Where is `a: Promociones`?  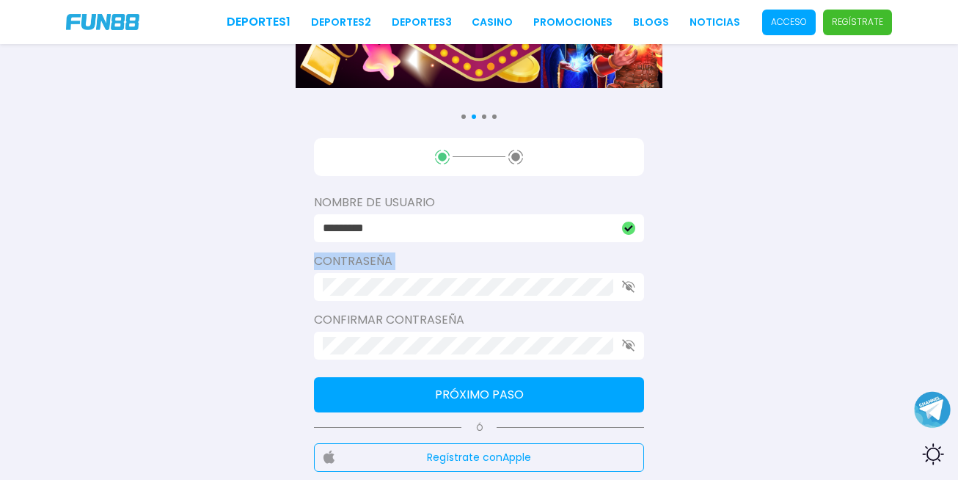
a: Promociones is located at coordinates (573, 22).